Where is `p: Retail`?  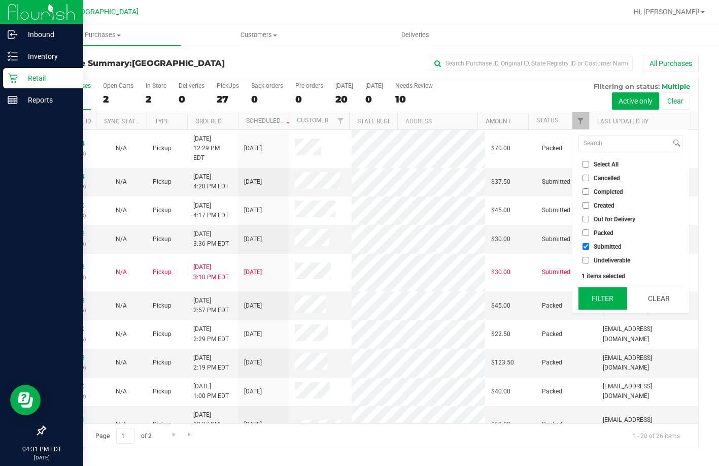
p: Retail is located at coordinates (48, 78).